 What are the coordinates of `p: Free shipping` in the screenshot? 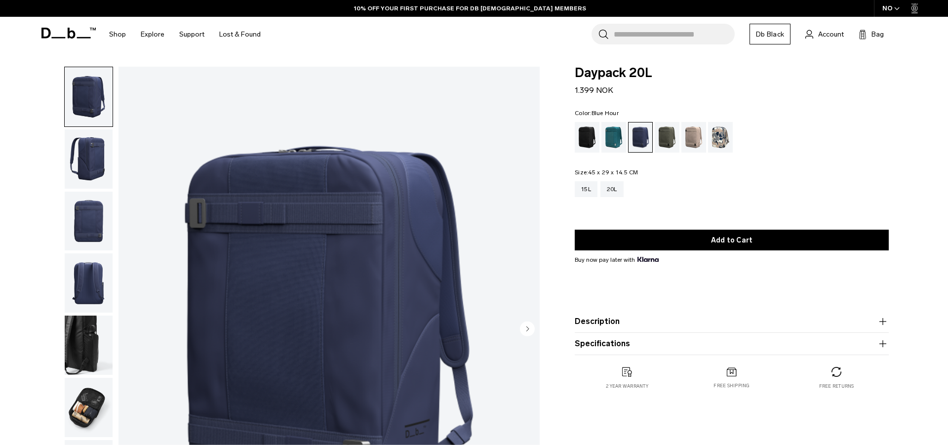 It's located at (731, 385).